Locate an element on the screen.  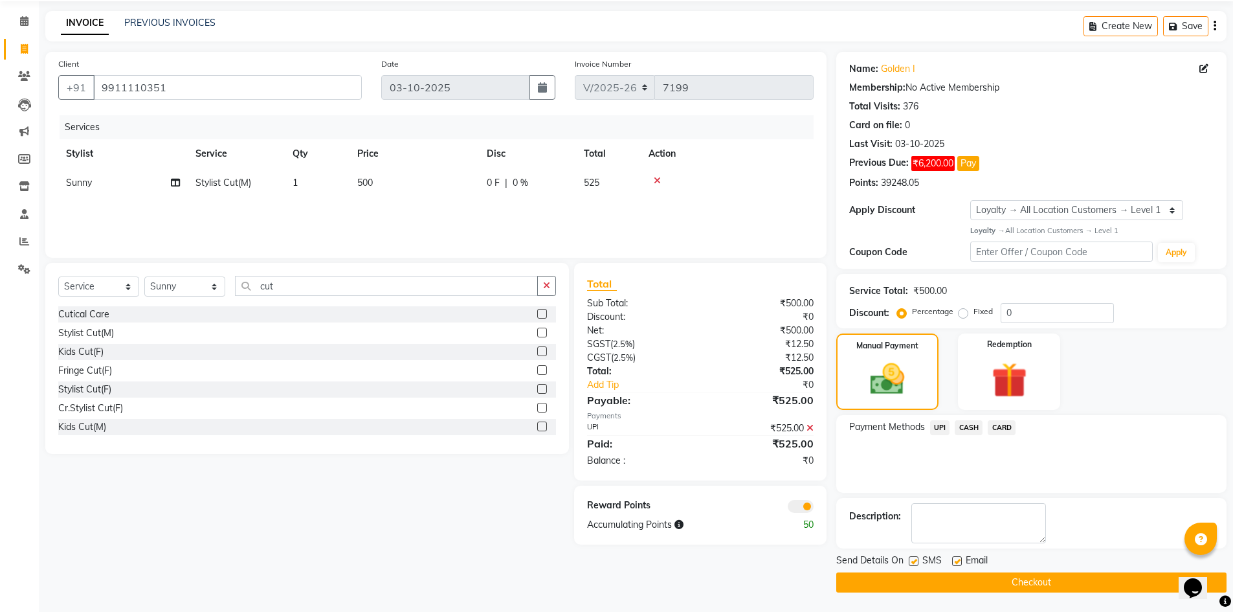
img: _cash.svg is located at coordinates (887, 379).